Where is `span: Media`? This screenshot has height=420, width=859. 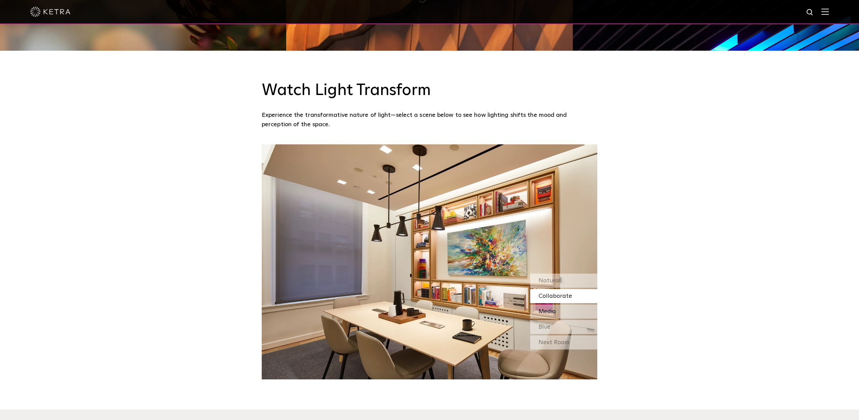 span: Media is located at coordinates (547, 311).